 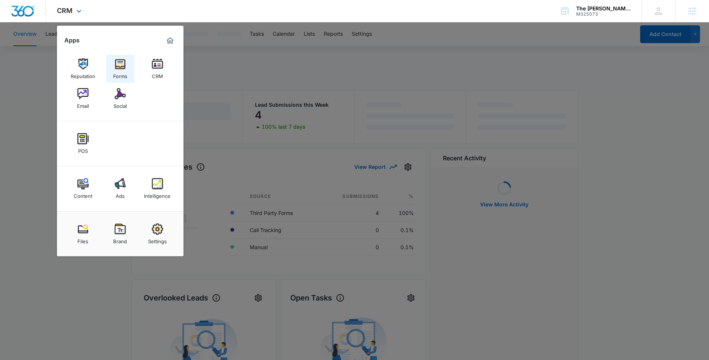 I want to click on a: Email, so click(x=83, y=99).